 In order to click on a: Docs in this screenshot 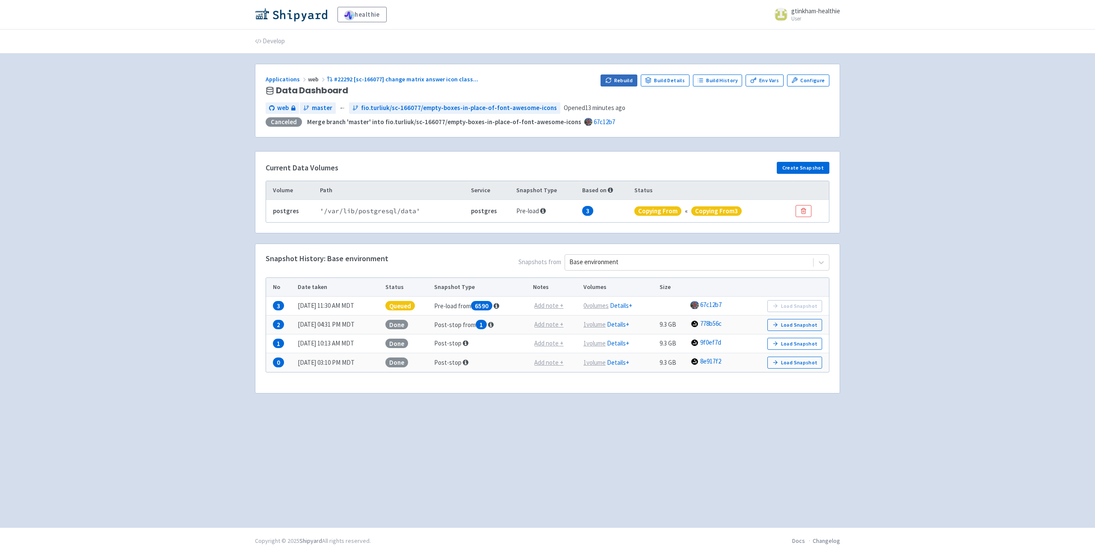, I will do `click(799, 540)`.